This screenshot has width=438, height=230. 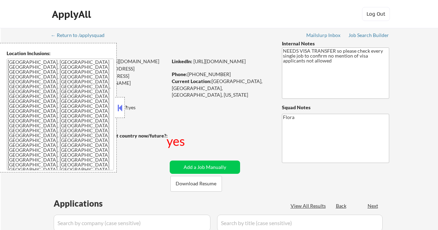 What do you see at coordinates (196, 183) in the screenshot?
I see `button: Download Resume` at bounding box center [196, 183].